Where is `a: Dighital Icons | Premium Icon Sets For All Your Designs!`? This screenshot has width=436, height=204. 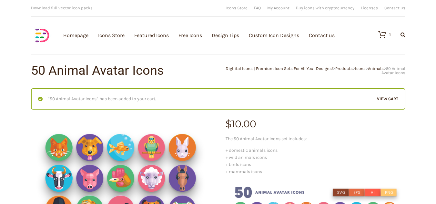
a: Dighital Icons | Premium Icon Sets For All Your Designs! is located at coordinates (279, 68).